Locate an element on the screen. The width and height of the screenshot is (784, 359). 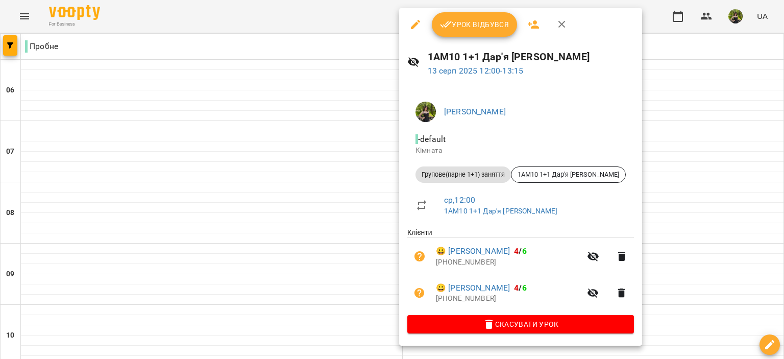
ul: Клієнти is located at coordinates (521, 271).